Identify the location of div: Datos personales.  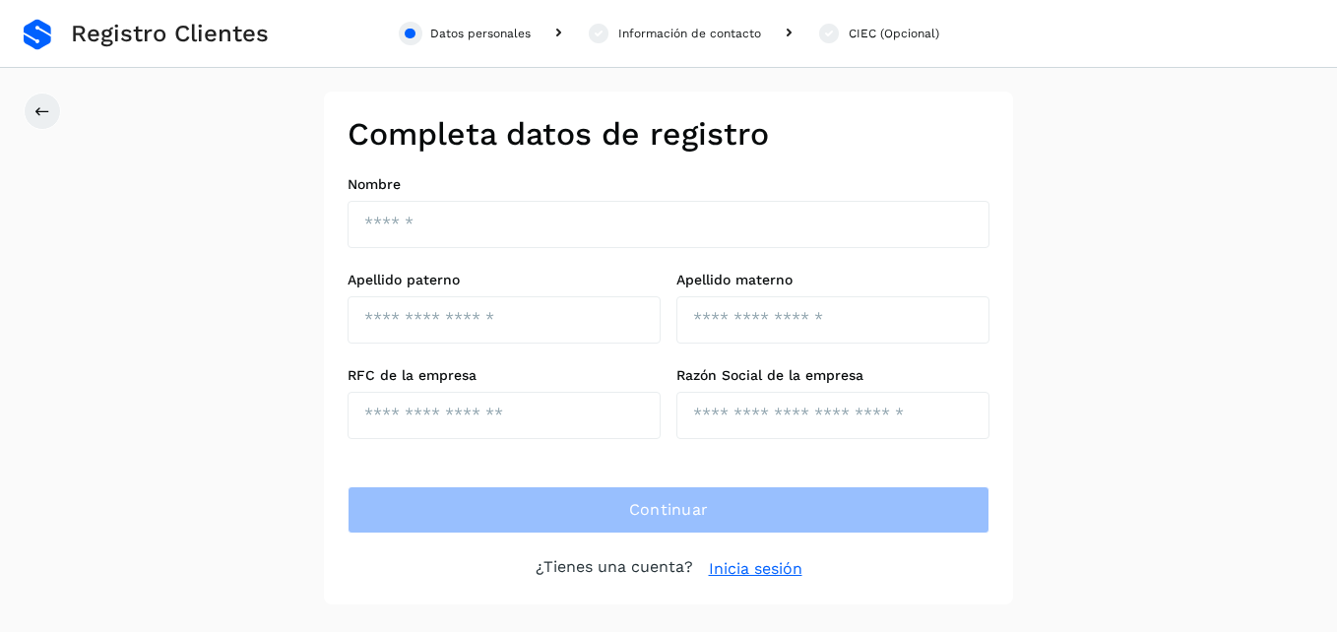
(481, 33).